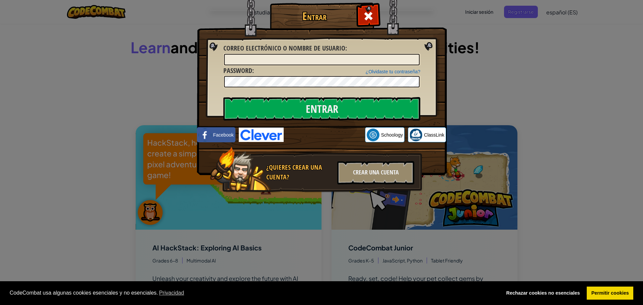  What do you see at coordinates (253, 293) in the screenshot?
I see `span: CodeCombat usa algunas cookies esenciales y no esenciales.` at bounding box center [253, 293].